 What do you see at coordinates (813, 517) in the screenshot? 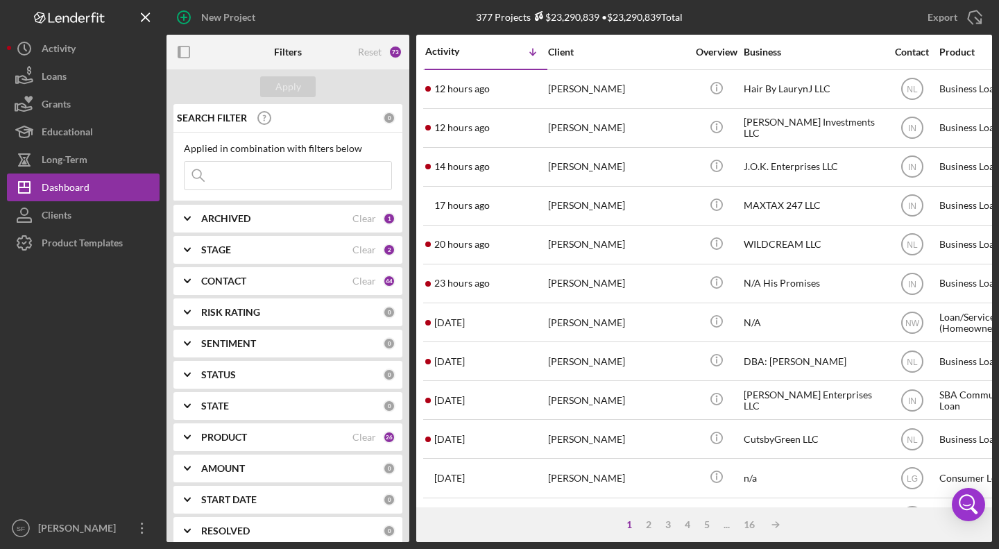
I see `div: Meyegurl LLC` at bounding box center [813, 517].